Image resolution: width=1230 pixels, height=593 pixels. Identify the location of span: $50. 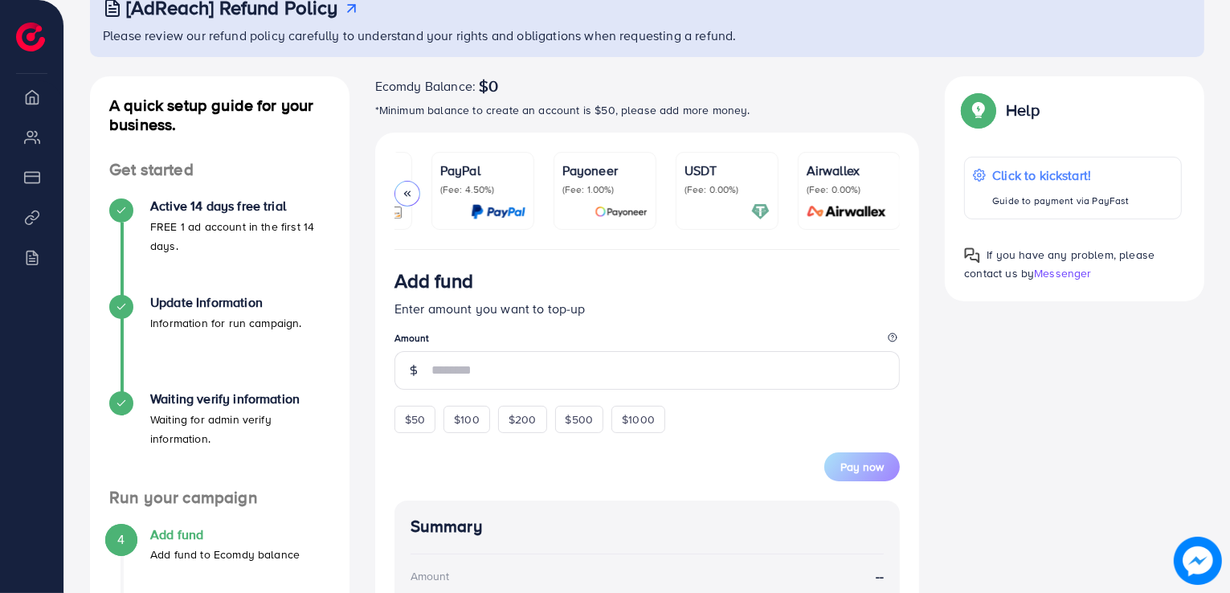
(415, 420).